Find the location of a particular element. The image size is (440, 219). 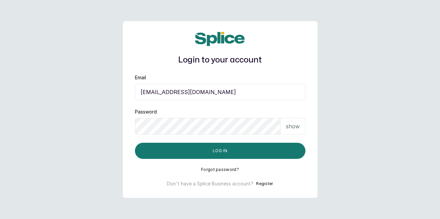

p: Don't have a Splice Business account? is located at coordinates (210, 184).